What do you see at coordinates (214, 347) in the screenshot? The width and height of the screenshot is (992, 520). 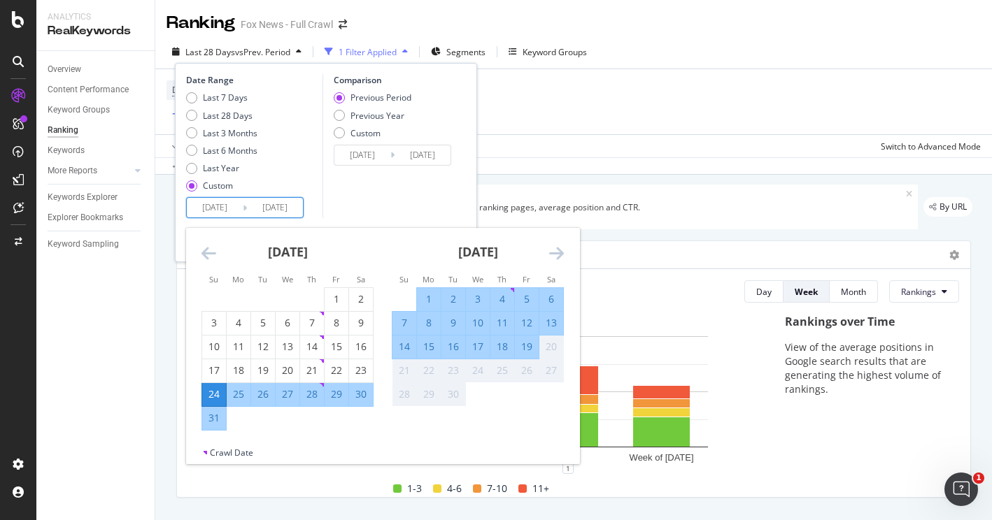 I see `div: 10` at bounding box center [214, 347].